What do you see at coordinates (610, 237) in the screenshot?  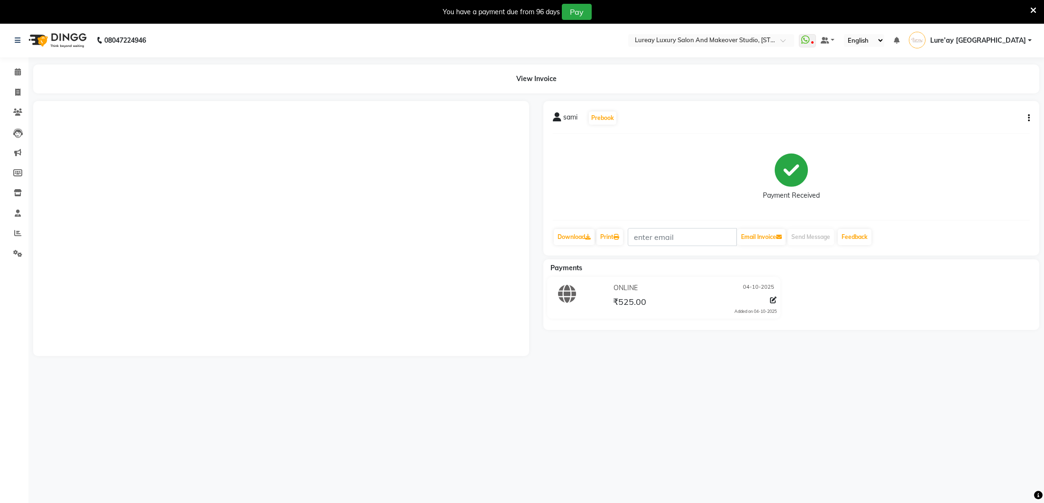 I see `a: Print` at bounding box center [610, 237].